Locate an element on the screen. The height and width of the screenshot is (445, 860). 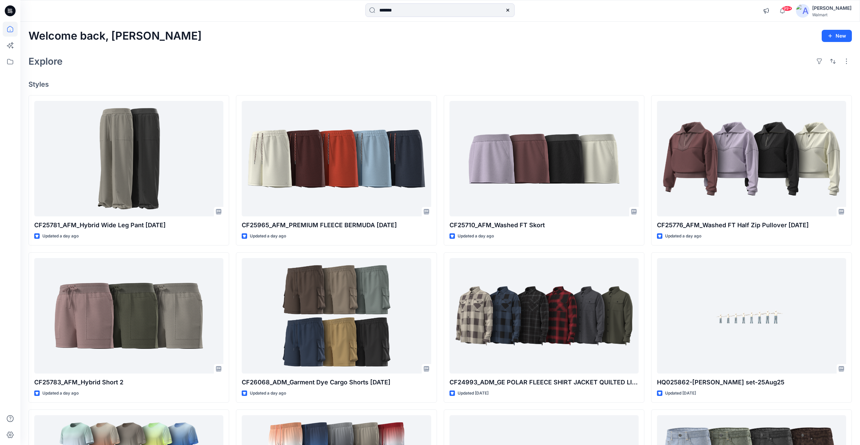
div: Walmart is located at coordinates (832, 15).